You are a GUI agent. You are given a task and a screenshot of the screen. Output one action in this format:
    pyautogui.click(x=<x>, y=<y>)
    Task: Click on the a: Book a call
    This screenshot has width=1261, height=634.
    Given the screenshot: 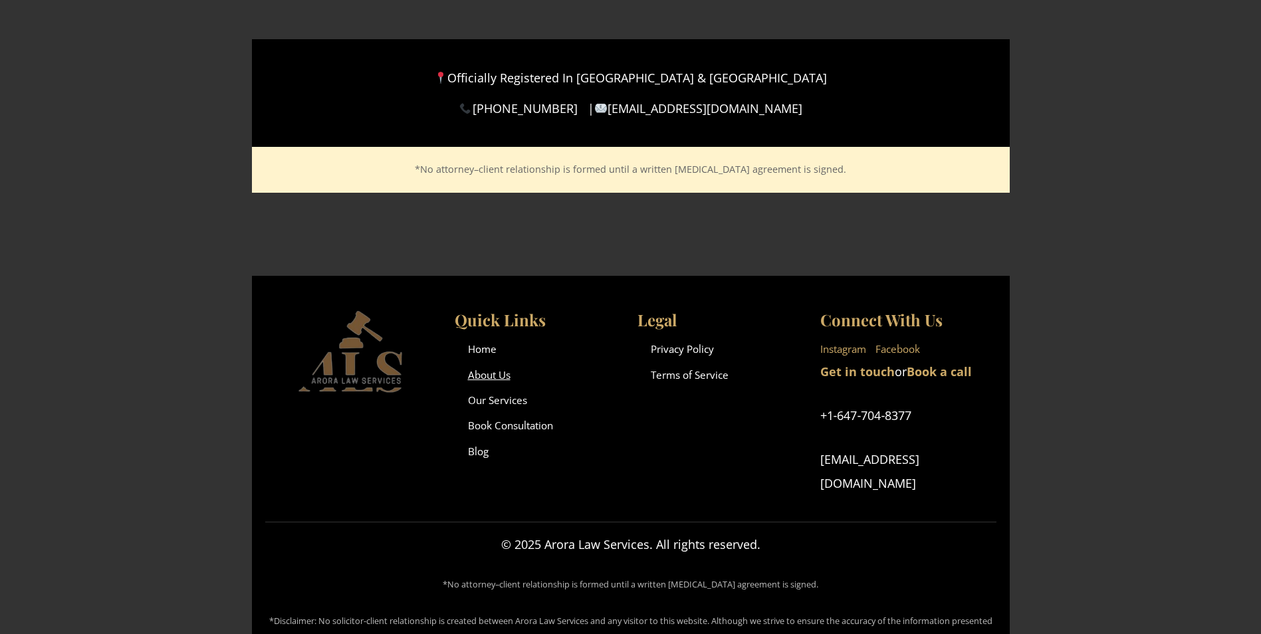 What is the action you would take?
    pyautogui.click(x=939, y=372)
    